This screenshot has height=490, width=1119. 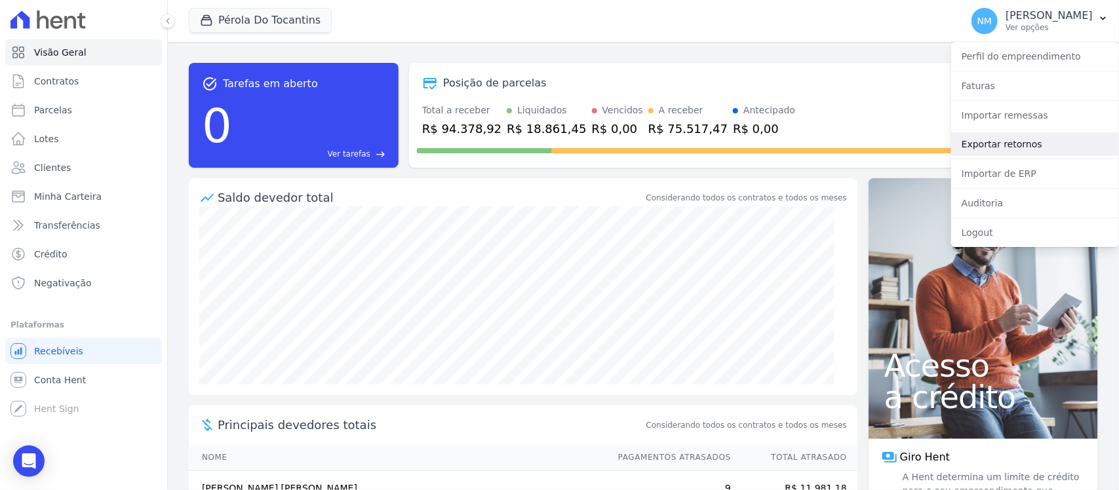 What do you see at coordinates (56, 81) in the screenshot?
I see `span: Contratos` at bounding box center [56, 81].